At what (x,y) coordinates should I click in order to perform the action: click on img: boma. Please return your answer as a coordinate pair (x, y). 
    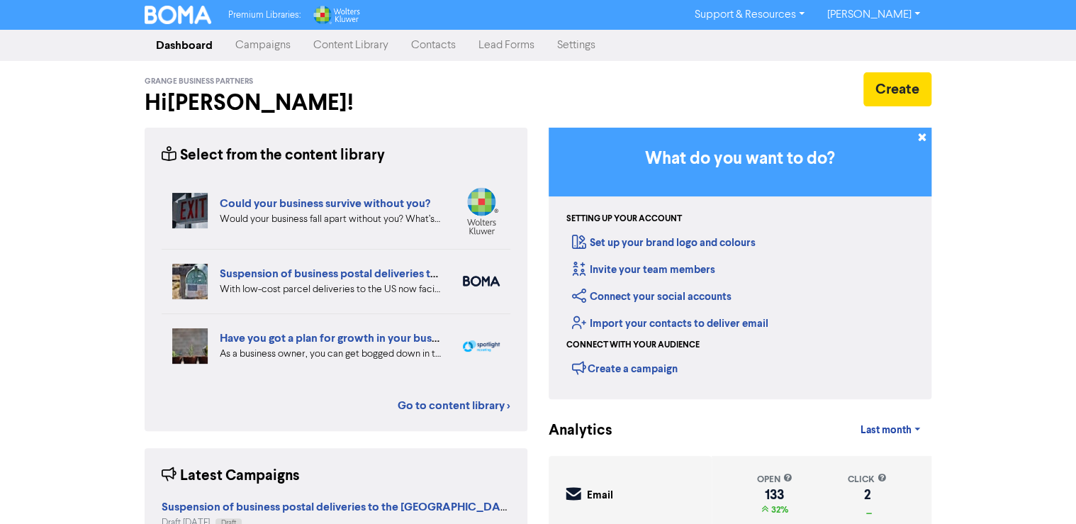
    Looking at the image, I should click on (481, 281).